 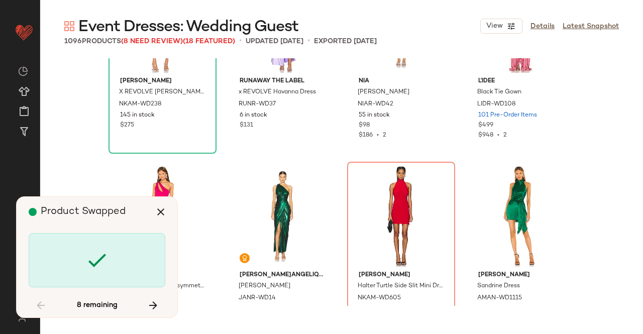 What do you see at coordinates (520, 216) in the screenshot?
I see `img: AMAN-WD1115_V1.jpg` at bounding box center [520, 216].